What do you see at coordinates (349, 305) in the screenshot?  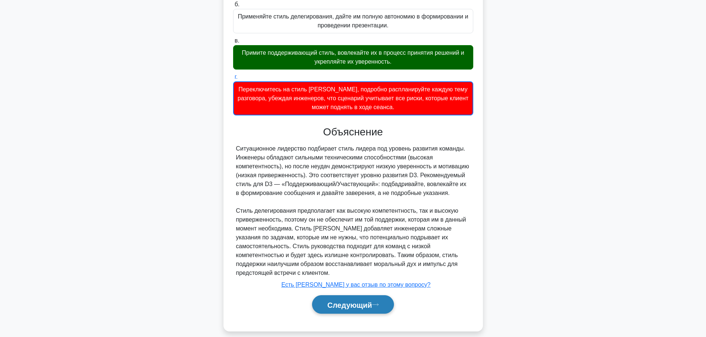 I see `font: Следующий` at bounding box center [349, 305].